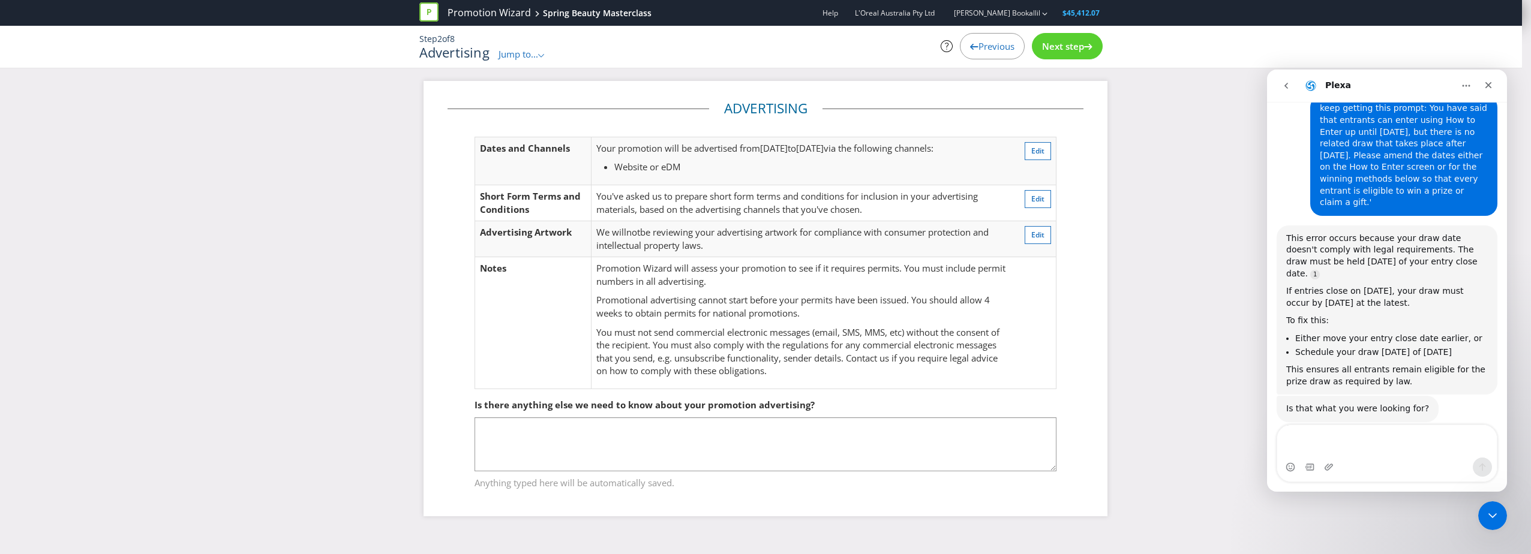 This screenshot has height=554, width=1531. I want to click on textarea: Message…, so click(120, 372).